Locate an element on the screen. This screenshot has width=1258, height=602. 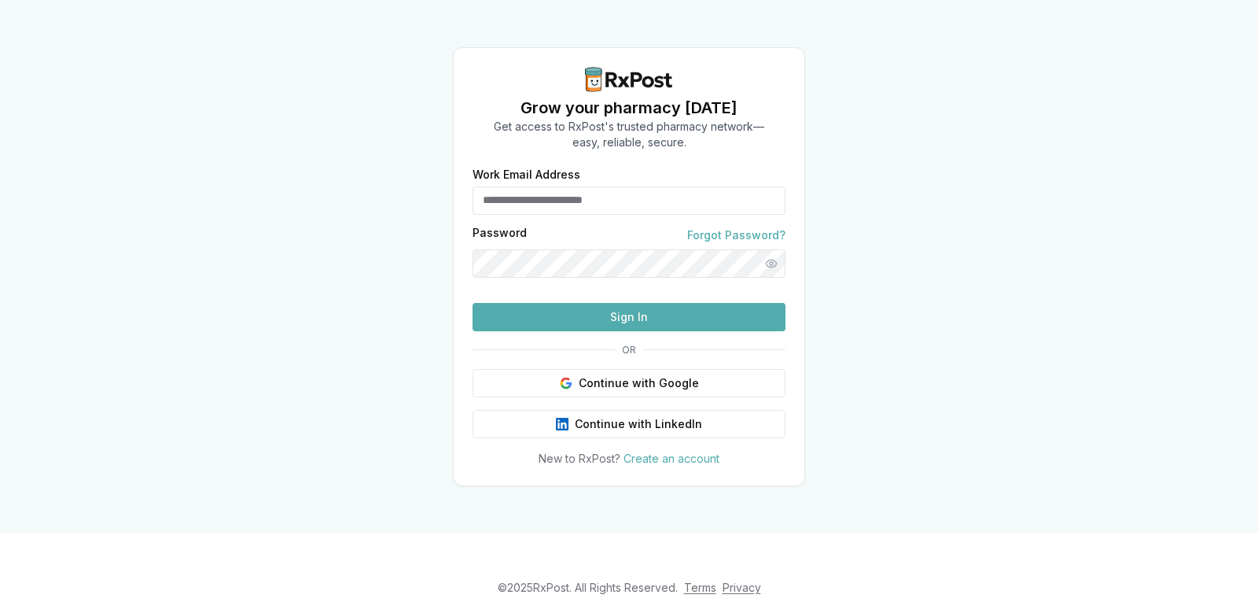
label: Password is located at coordinates (499, 235).